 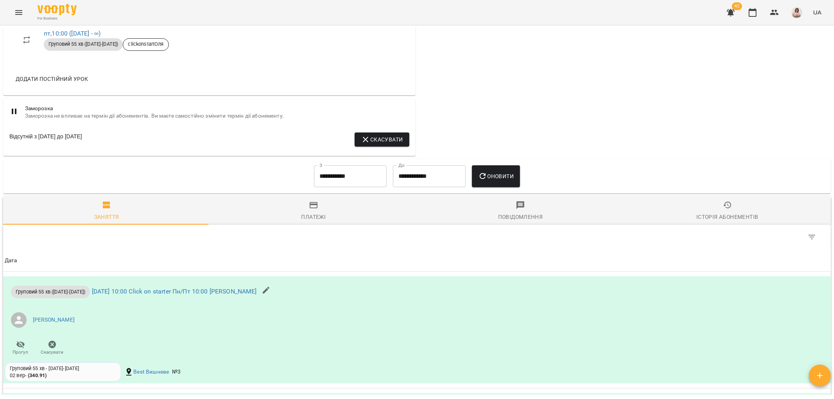 What do you see at coordinates (176, 372) in the screenshot?
I see `div: №3` at bounding box center [176, 372].